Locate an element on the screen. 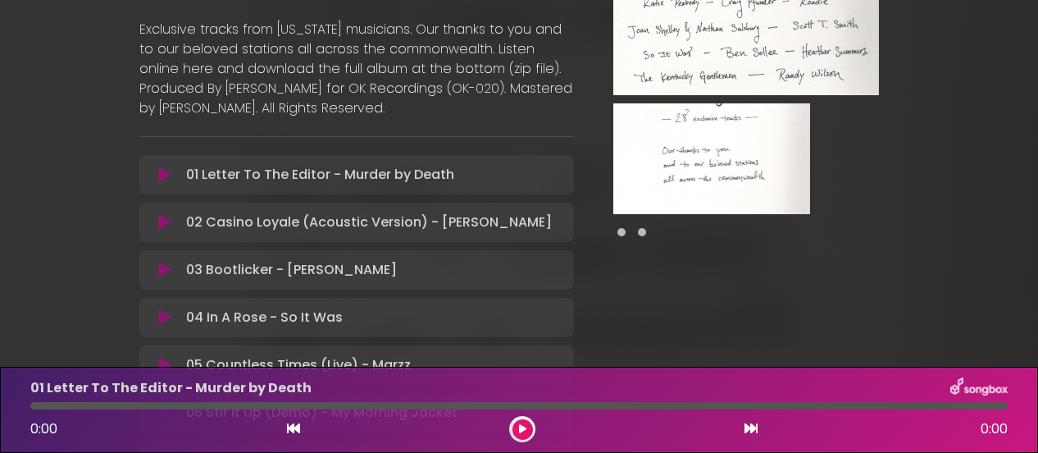 Image resolution: width=1038 pixels, height=453 pixels. p: 05 Countless Times (Live) - Marzz is located at coordinates (299, 365).